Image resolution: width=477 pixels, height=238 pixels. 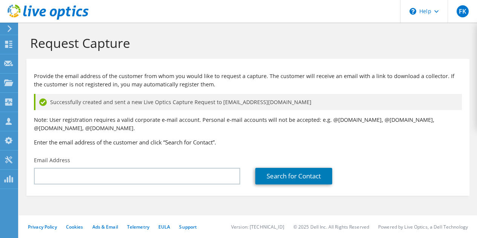 I want to click on li: Powered by Live Optics, a Dell Technology, so click(x=423, y=227).